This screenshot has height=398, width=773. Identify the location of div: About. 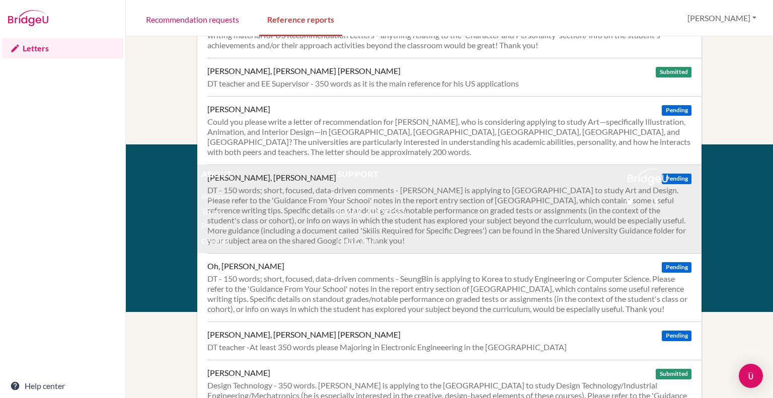
(258, 175).